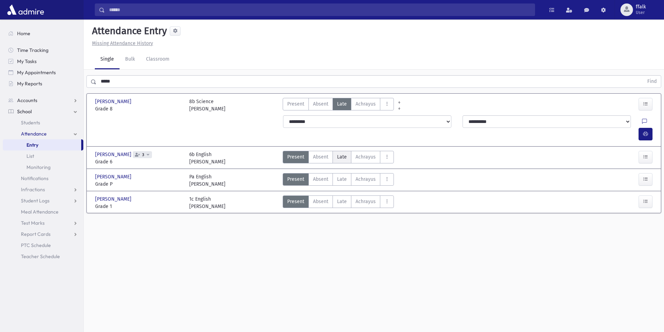 Image resolution: width=664 pixels, height=332 pixels. Describe the element at coordinates (640, 7) in the screenshot. I see `span: ffalk` at that location.